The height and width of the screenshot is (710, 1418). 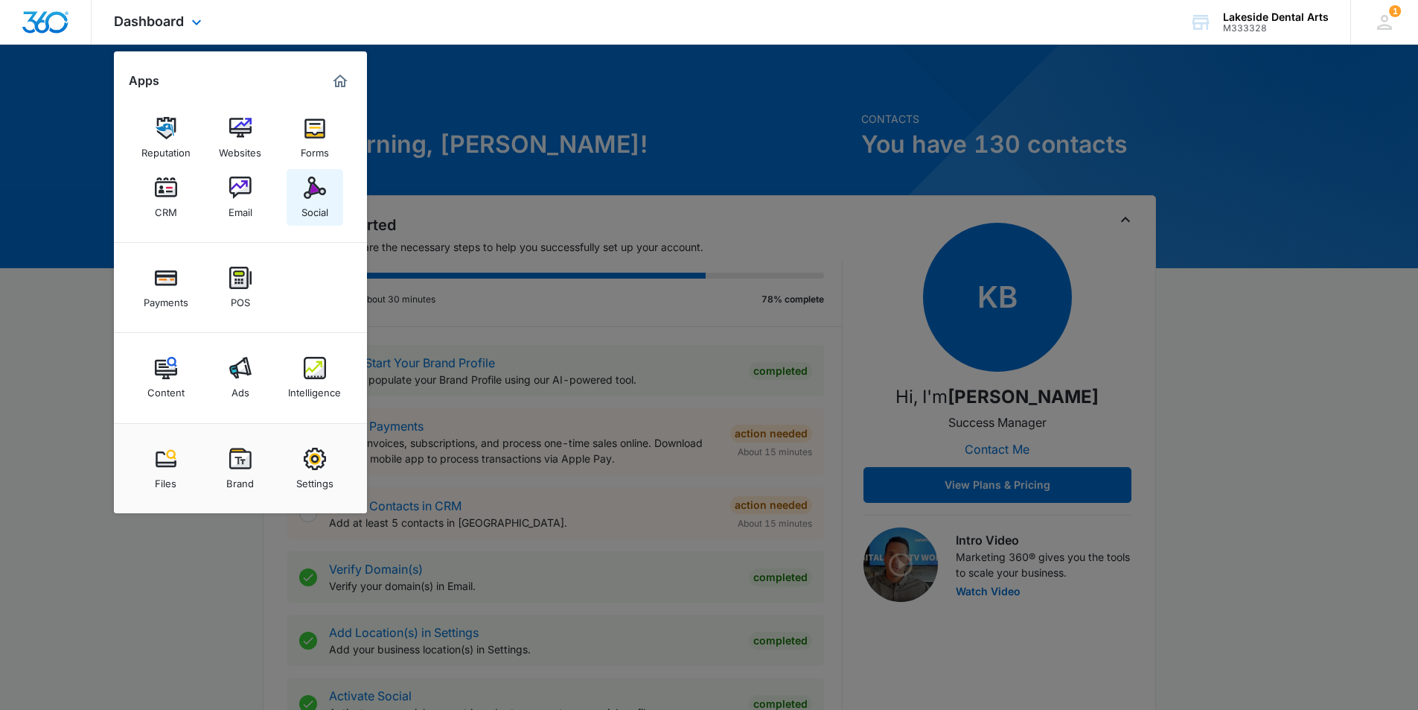 I want to click on div: CRM, so click(x=166, y=208).